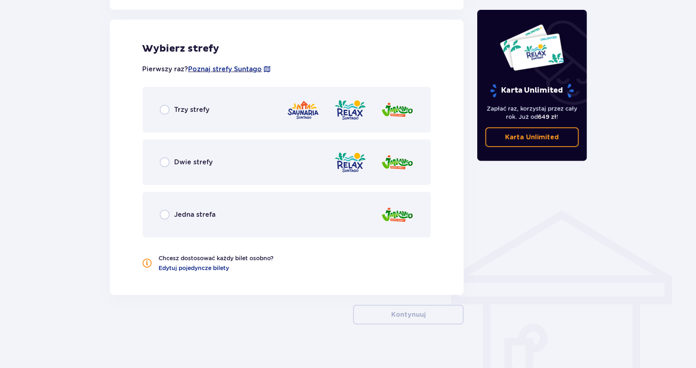 The width and height of the screenshot is (696, 368). What do you see at coordinates (192, 110) in the screenshot?
I see `p: Trzy strefy` at bounding box center [192, 110].